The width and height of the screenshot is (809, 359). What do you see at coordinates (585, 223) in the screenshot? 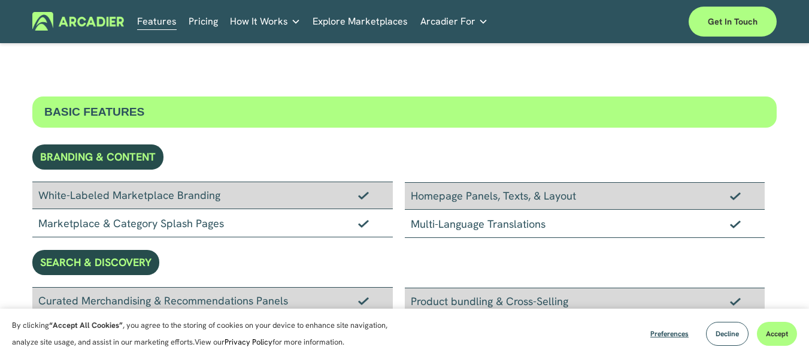
I see `div: Multi-Language Translations` at bounding box center [585, 223].